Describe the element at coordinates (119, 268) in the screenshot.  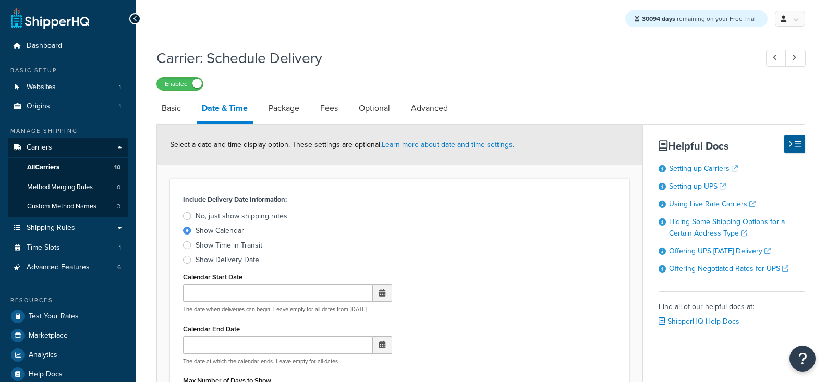
I see `span: 6` at that location.